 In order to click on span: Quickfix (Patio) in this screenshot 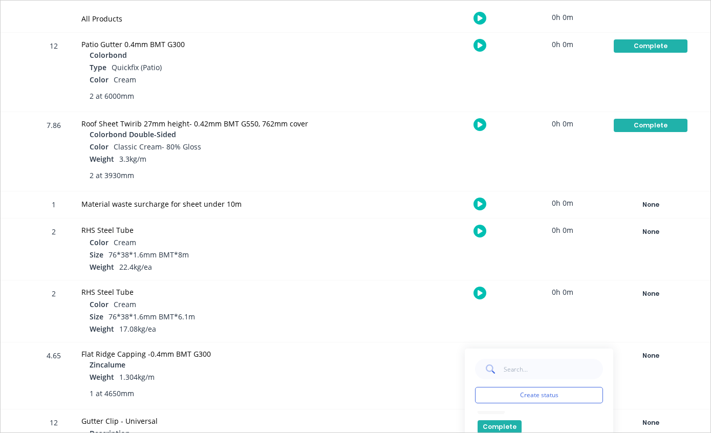, I will do `click(137, 67)`.